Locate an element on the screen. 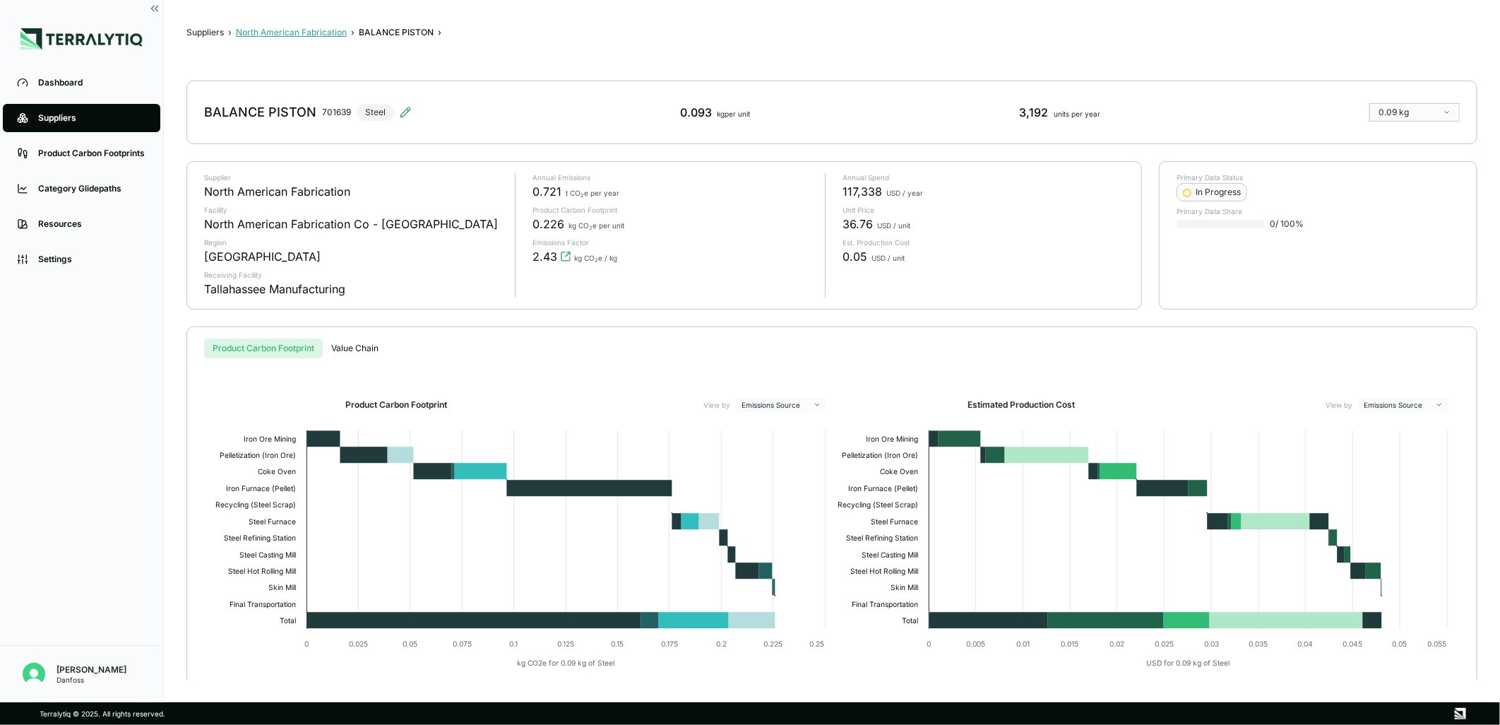  span: t CO e per year is located at coordinates (593, 193).